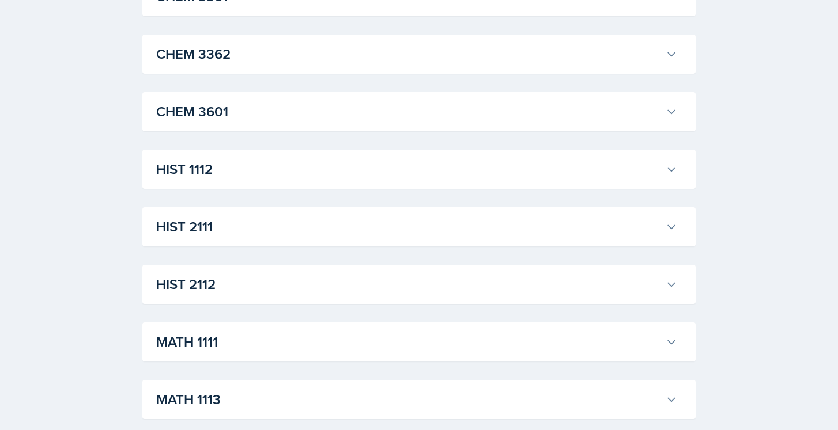  Describe the element at coordinates (417, 112) in the screenshot. I see `button: CHEM 3601` at that location.